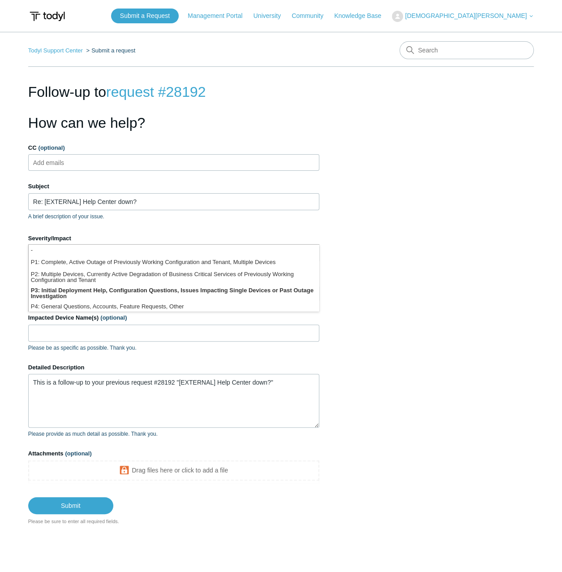 The height and width of the screenshot is (572, 562). Describe the element at coordinates (174, 521) in the screenshot. I see `div: Please be sure to enter all required fields.` at that location.